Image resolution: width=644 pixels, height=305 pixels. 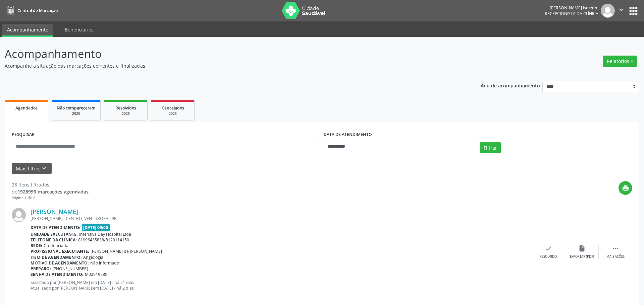 What do you see at coordinates (105, 234) in the screenshot?
I see `span: Intensiva Day Hospital Ltda` at bounding box center [105, 234].